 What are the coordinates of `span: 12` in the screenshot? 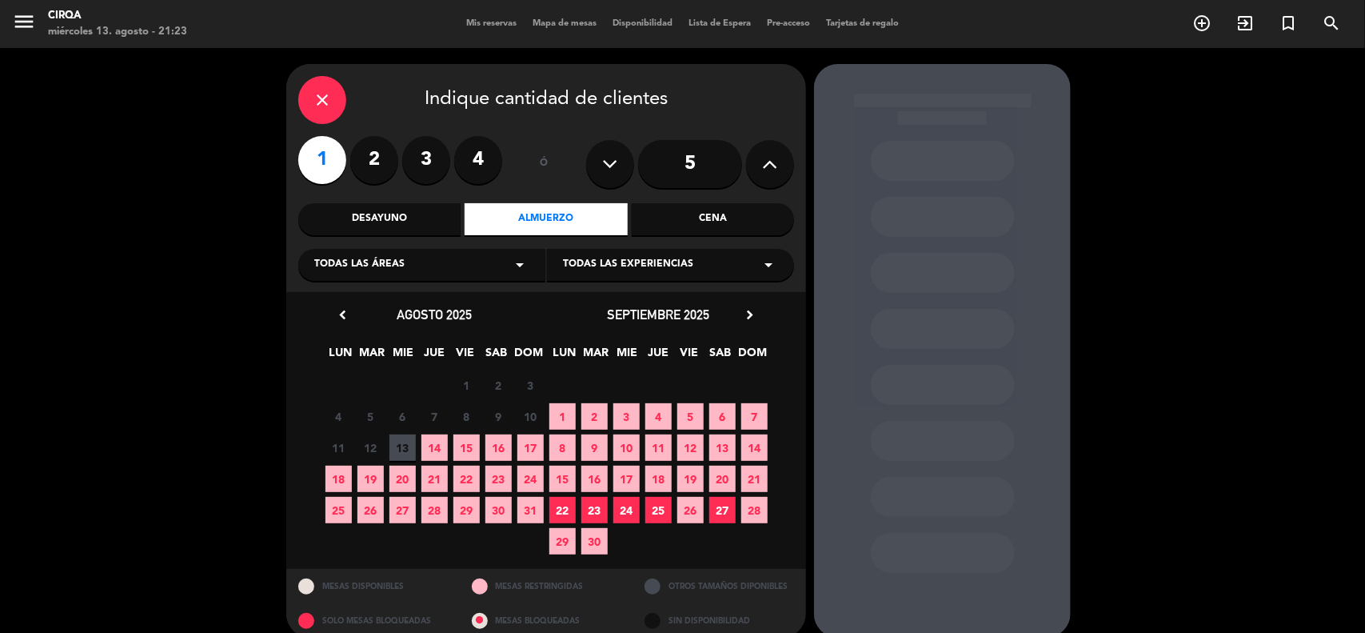 It's located at (690, 447).